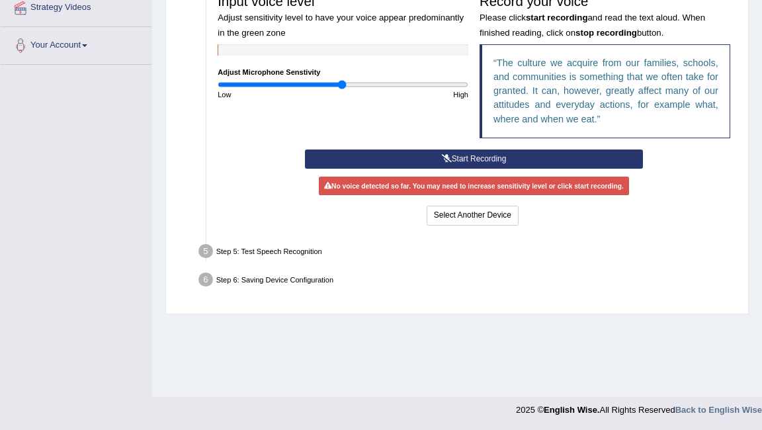 This screenshot has height=430, width=762. What do you see at coordinates (278, 95) in the screenshot?
I see `div: Low` at bounding box center [278, 95].